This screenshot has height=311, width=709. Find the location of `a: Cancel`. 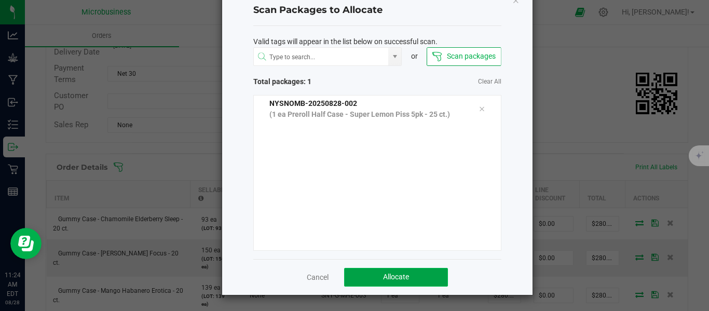

a: Cancel is located at coordinates (317, 277).